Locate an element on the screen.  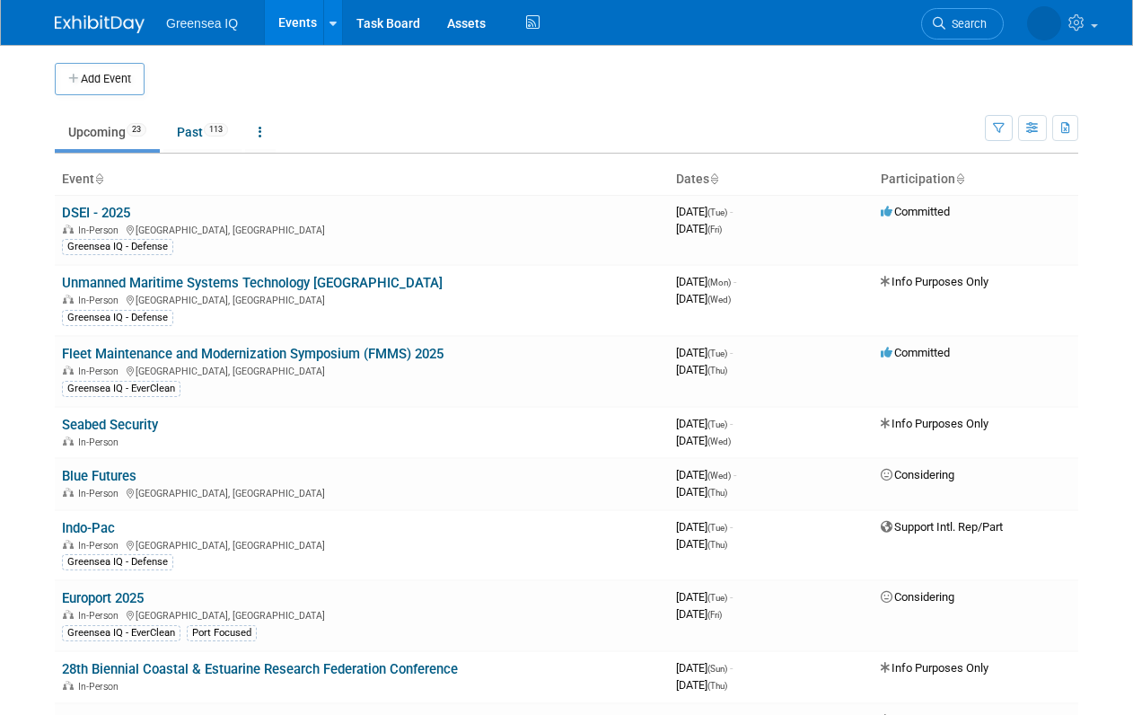
span: (Sun) is located at coordinates (718, 668).